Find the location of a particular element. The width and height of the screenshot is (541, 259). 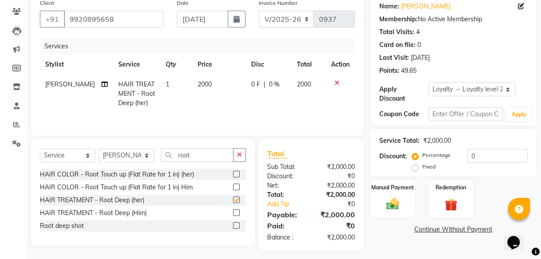

th: Total is located at coordinates (308, 64).